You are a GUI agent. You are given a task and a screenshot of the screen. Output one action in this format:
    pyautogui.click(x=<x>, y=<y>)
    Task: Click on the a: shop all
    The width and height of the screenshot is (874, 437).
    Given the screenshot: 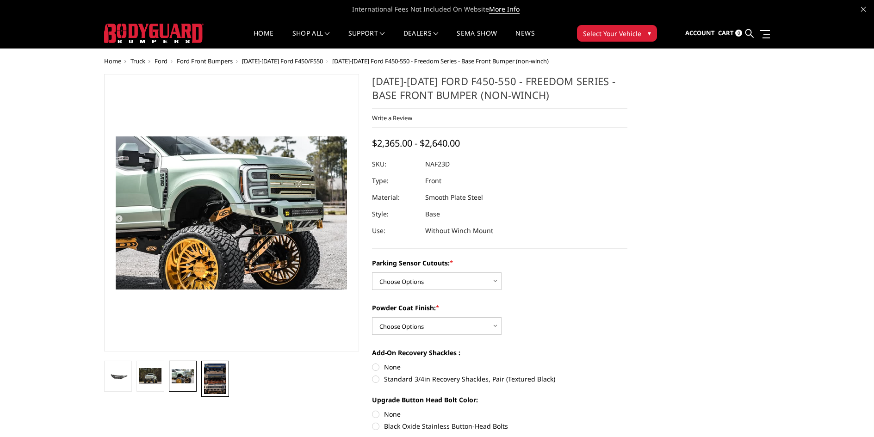 What is the action you would take?
    pyautogui.click(x=311, y=39)
    